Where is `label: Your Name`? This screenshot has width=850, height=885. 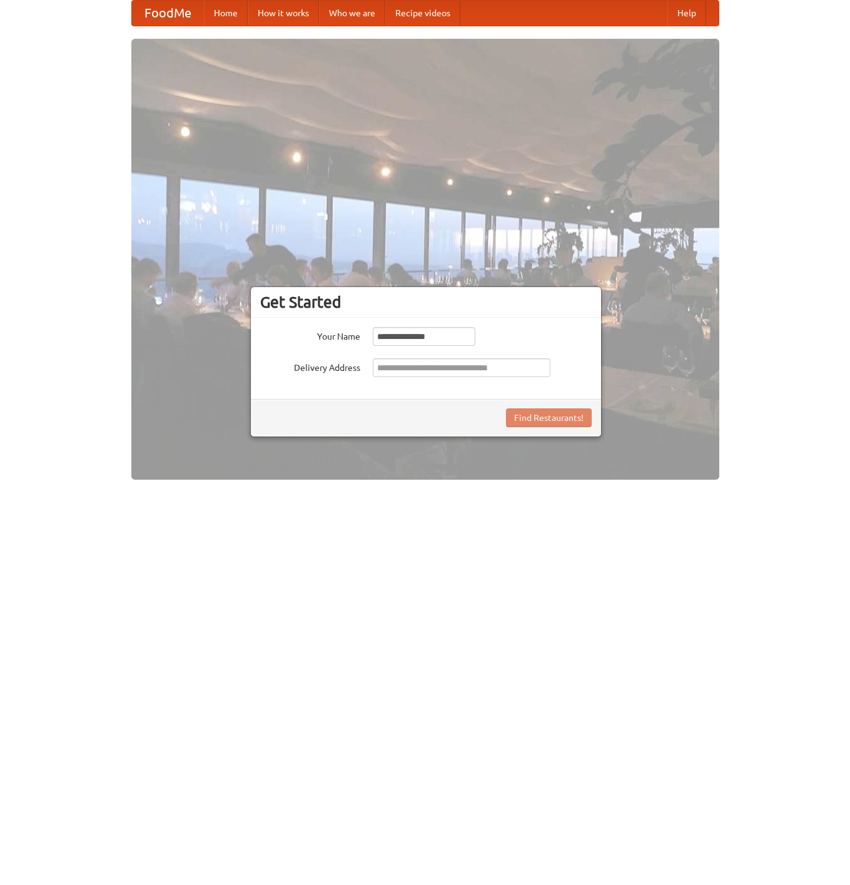 label: Your Name is located at coordinates (310, 334).